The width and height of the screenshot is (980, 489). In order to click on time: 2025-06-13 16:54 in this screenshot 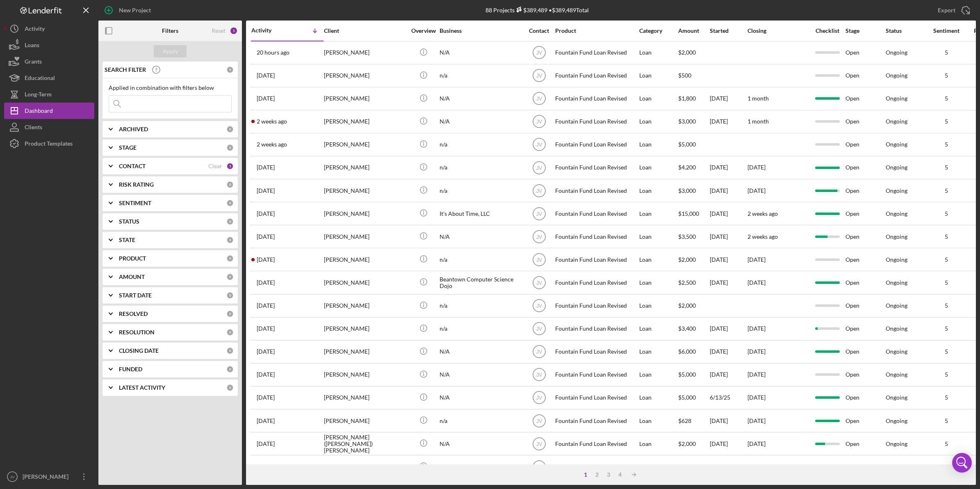, I will do `click(266, 397)`.